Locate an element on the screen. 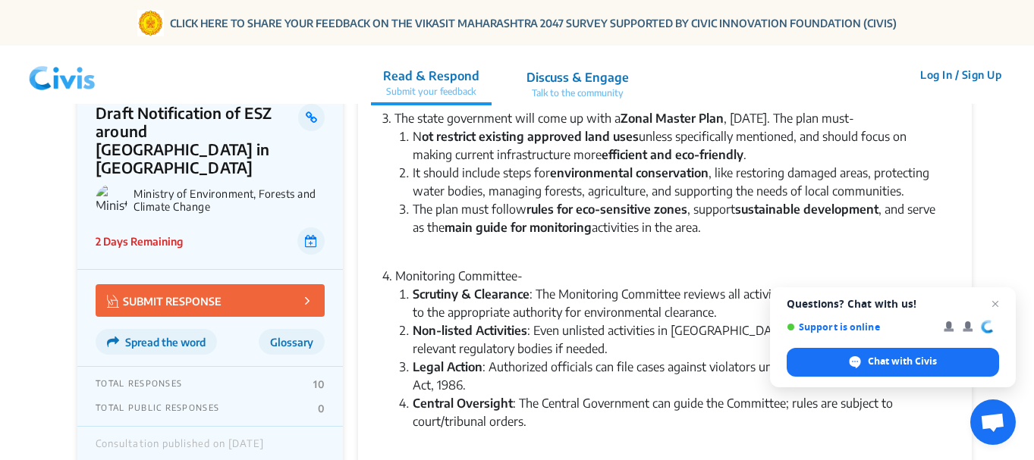 The height and width of the screenshot is (460, 1034). li: N unless specifically mentioned, and should focus on making current infrastructure more . is located at coordinates (680, 146).